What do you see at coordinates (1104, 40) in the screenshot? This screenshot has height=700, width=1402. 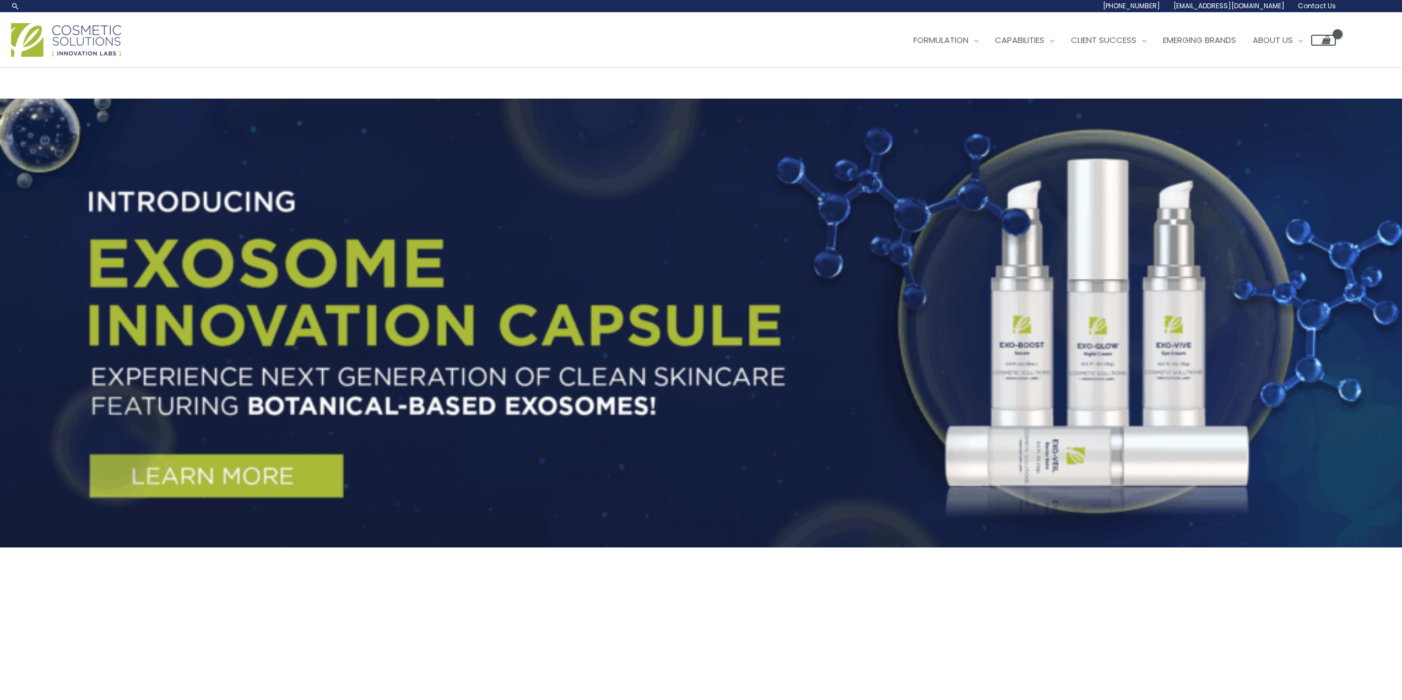 I see `span: Client Success` at bounding box center [1104, 40].